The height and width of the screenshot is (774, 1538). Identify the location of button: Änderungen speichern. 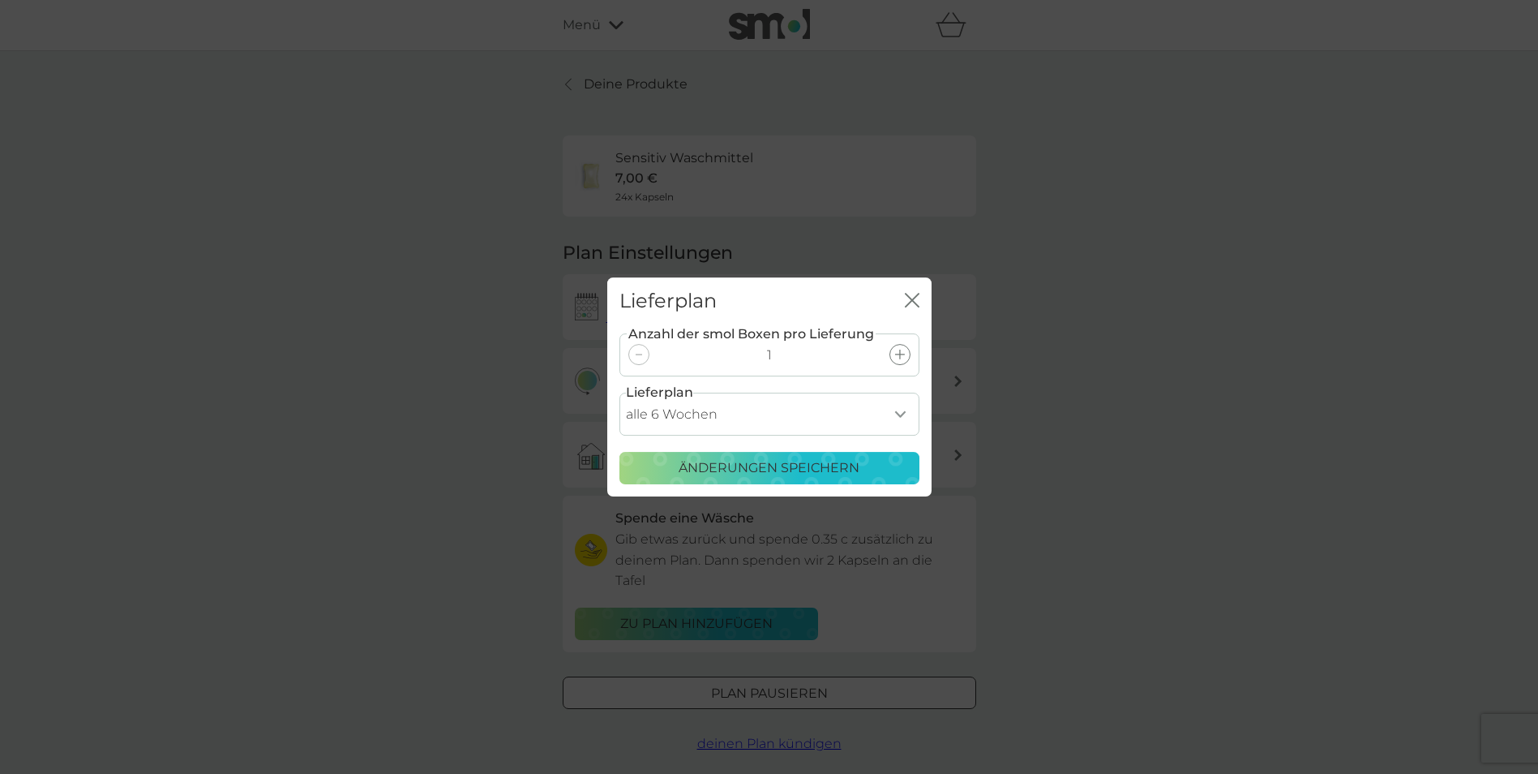
(770, 468).